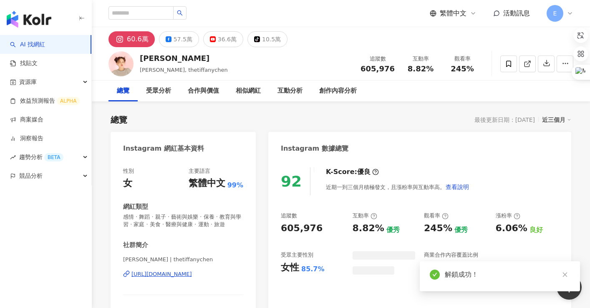 This screenshot has width=590, height=308. Describe the element at coordinates (290, 267) in the screenshot. I see `div: 女性` at that location.